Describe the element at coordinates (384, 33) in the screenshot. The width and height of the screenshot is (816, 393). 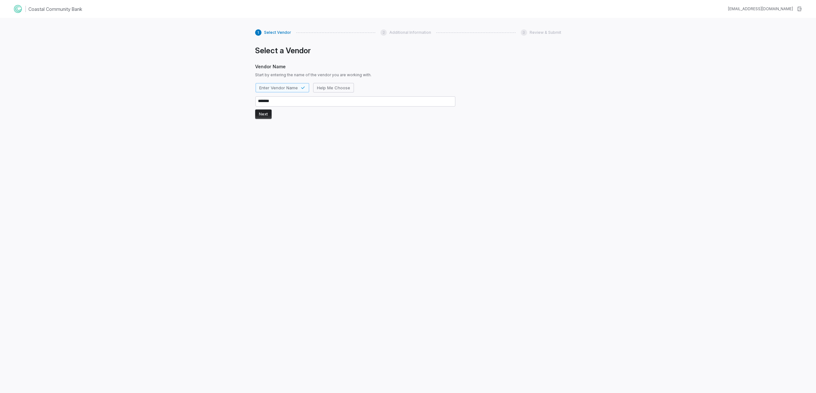
I see `div: 2` at that location.